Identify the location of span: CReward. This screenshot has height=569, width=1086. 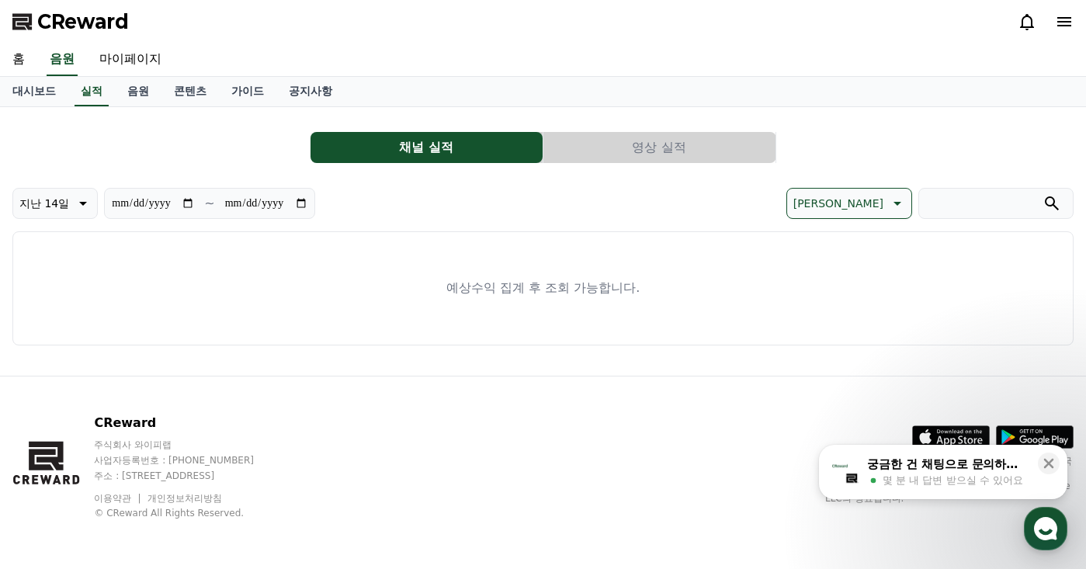
(83, 22).